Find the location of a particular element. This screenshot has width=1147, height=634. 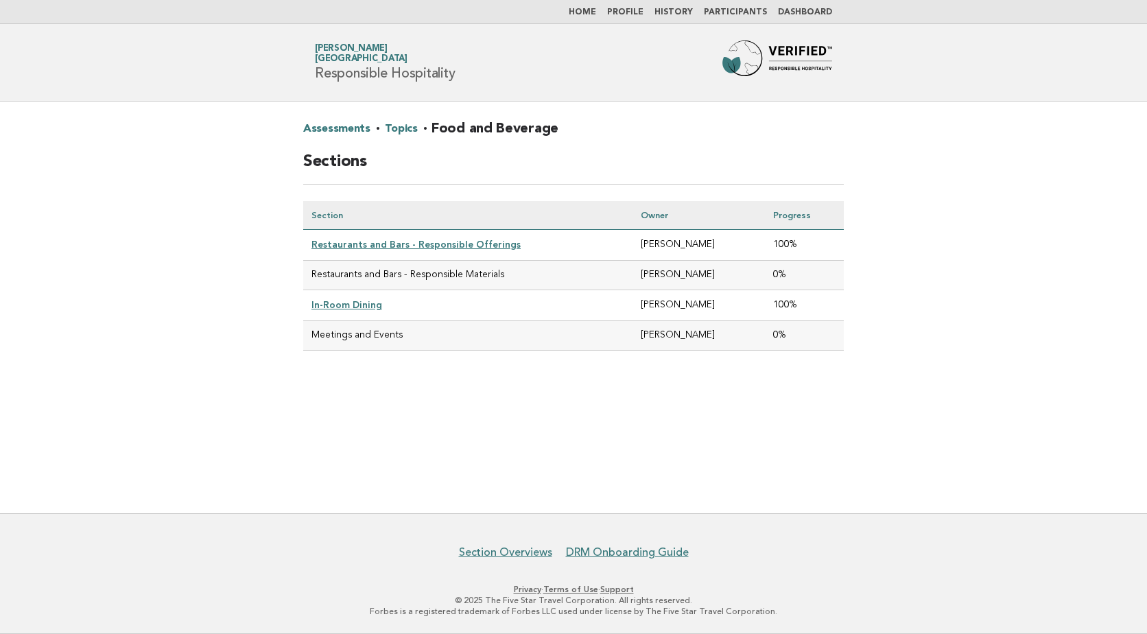

a: Dashboard is located at coordinates (805, 12).